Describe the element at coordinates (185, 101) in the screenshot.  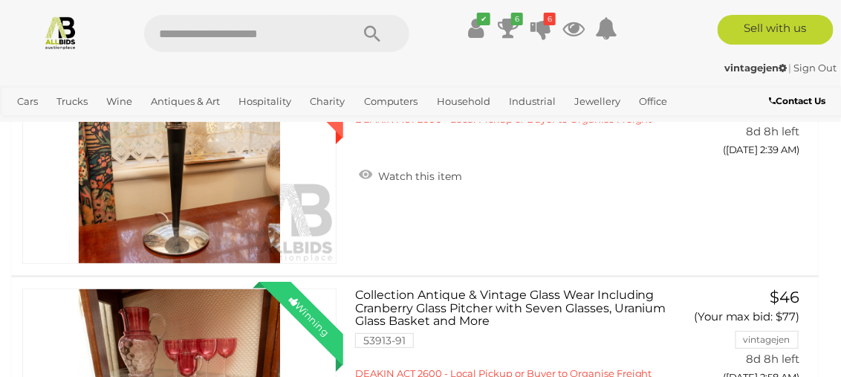
I see `a: Antiques & Art` at that location.